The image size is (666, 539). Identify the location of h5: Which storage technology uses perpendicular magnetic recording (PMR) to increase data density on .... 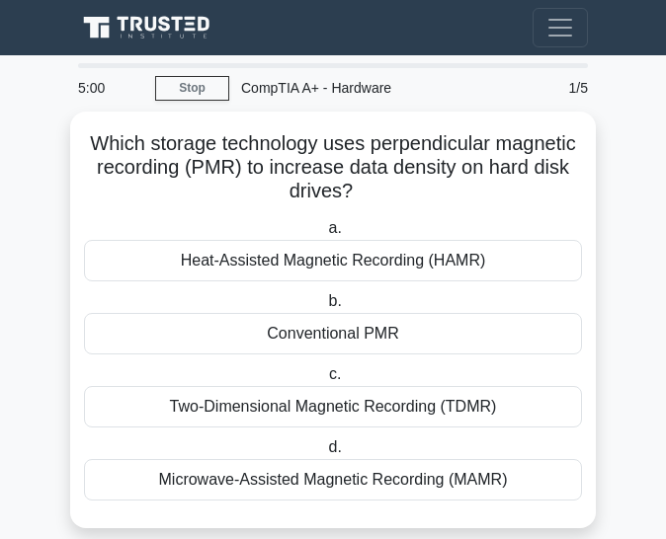
(333, 168).